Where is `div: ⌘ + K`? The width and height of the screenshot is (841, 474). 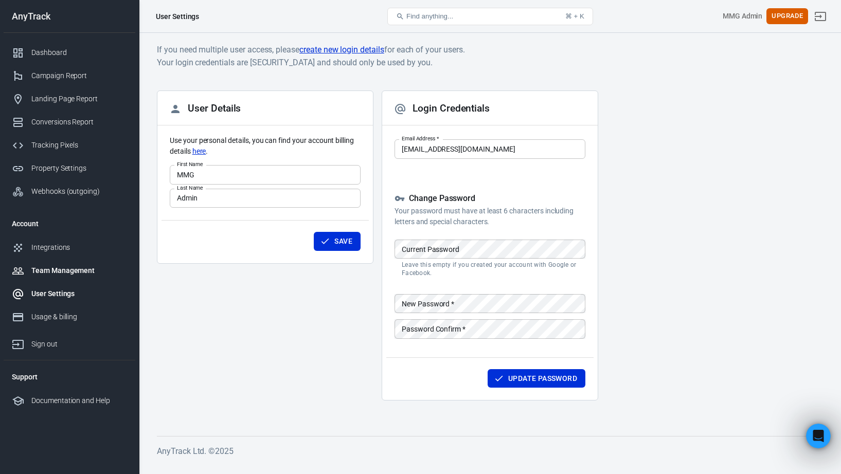 div: ⌘ + K is located at coordinates (575, 16).